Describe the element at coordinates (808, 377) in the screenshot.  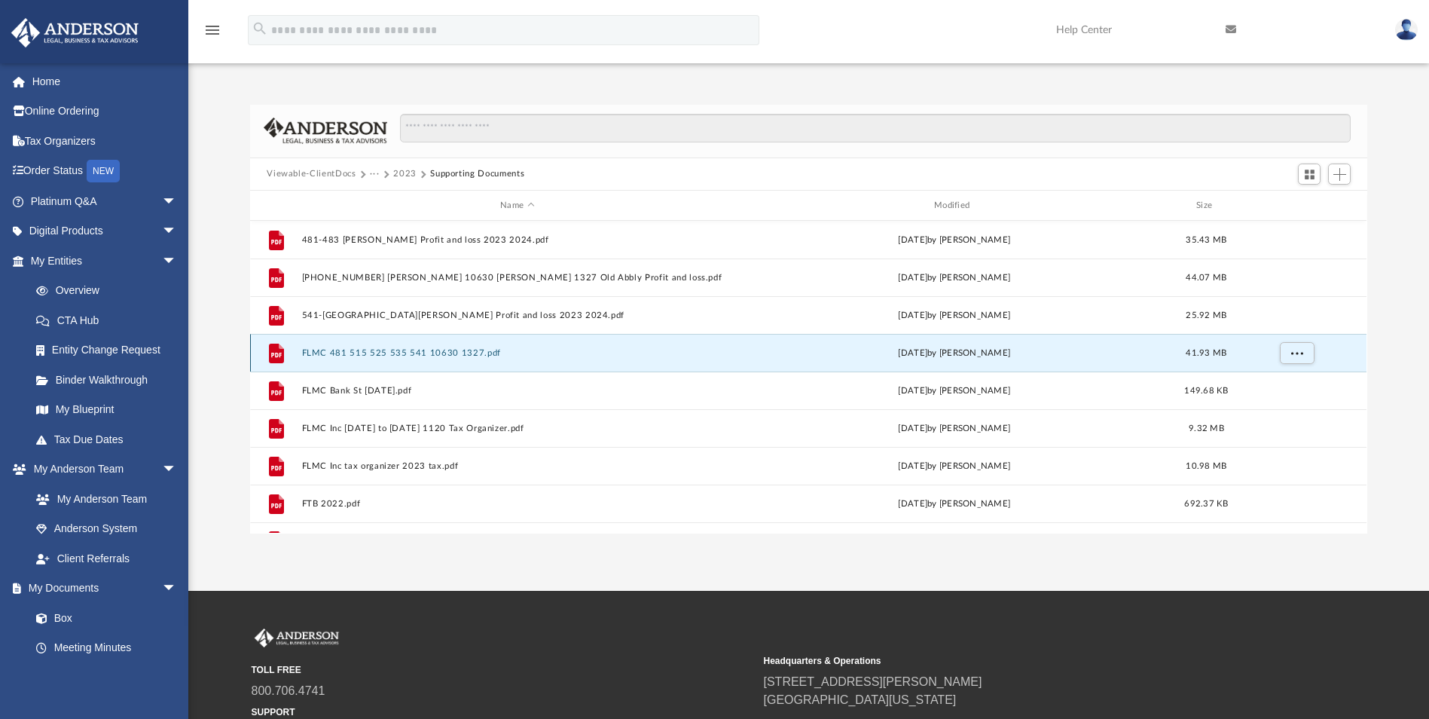
I see `div: grid` at that location.